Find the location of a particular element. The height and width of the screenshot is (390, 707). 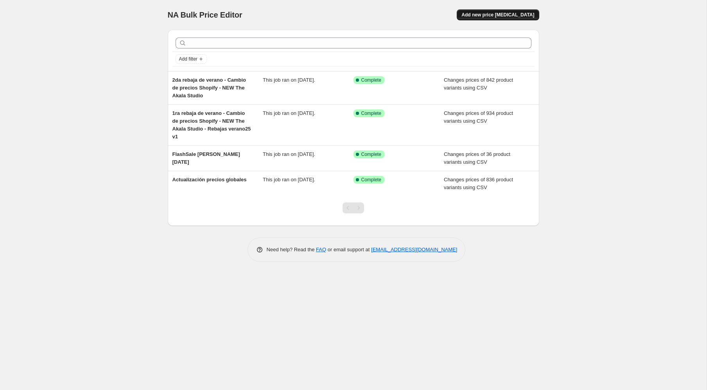

span: 2da rebaja de verano - Cambio de precios Shopify - NEW The Akala Studio is located at coordinates (209, 88).